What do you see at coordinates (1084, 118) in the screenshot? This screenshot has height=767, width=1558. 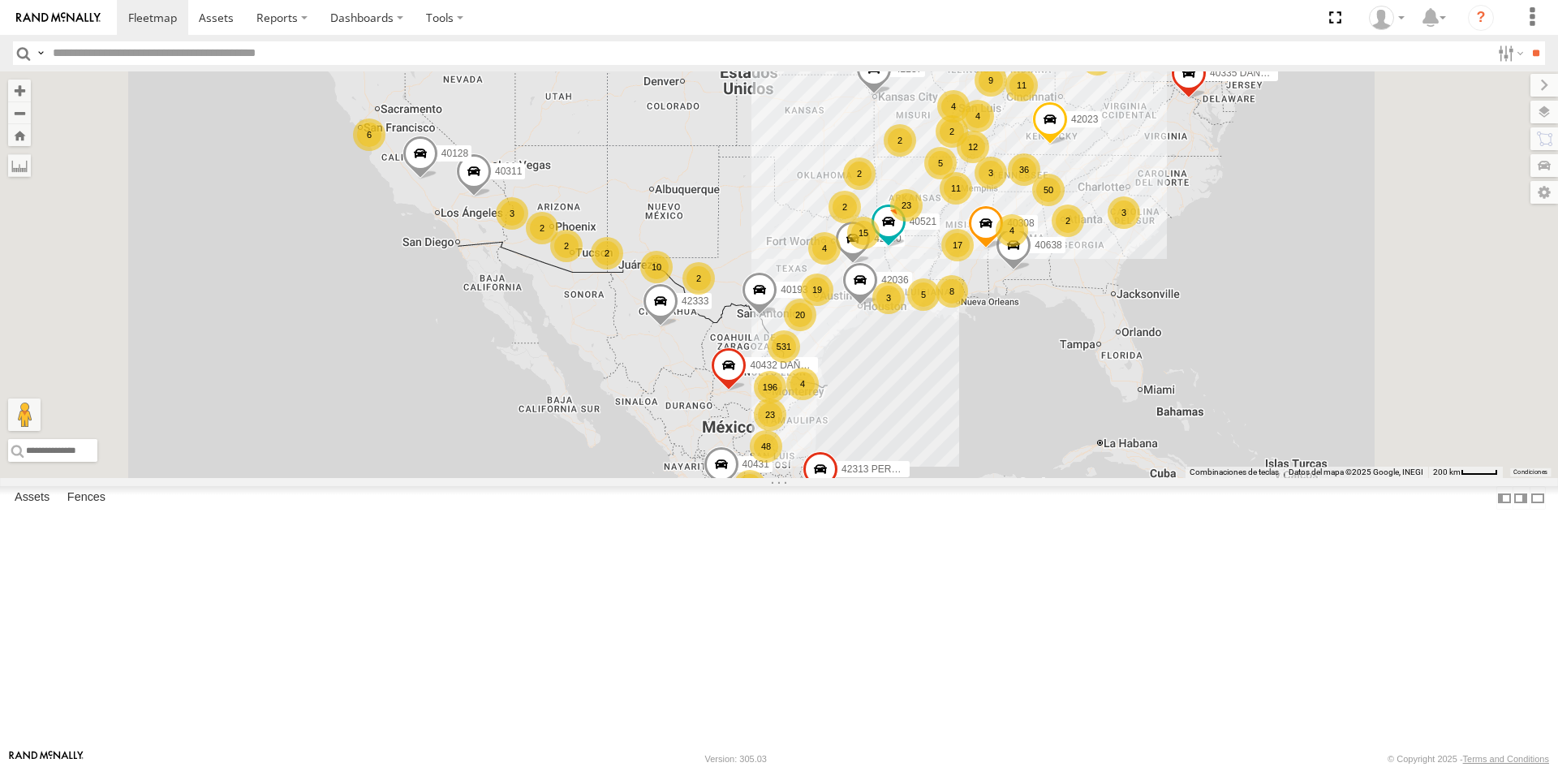 I see `span: 42023` at bounding box center [1084, 118].